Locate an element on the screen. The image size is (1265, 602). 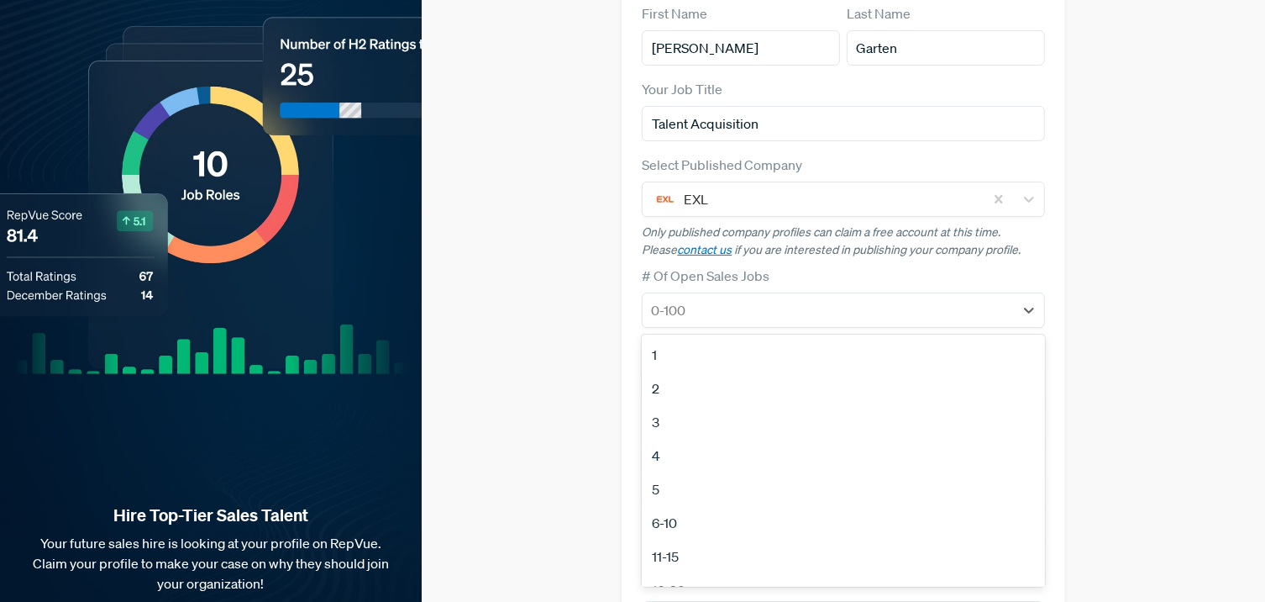
p: Only published company profiles can claim a free account at this time. Please if you are interest... is located at coordinates (843, 241).